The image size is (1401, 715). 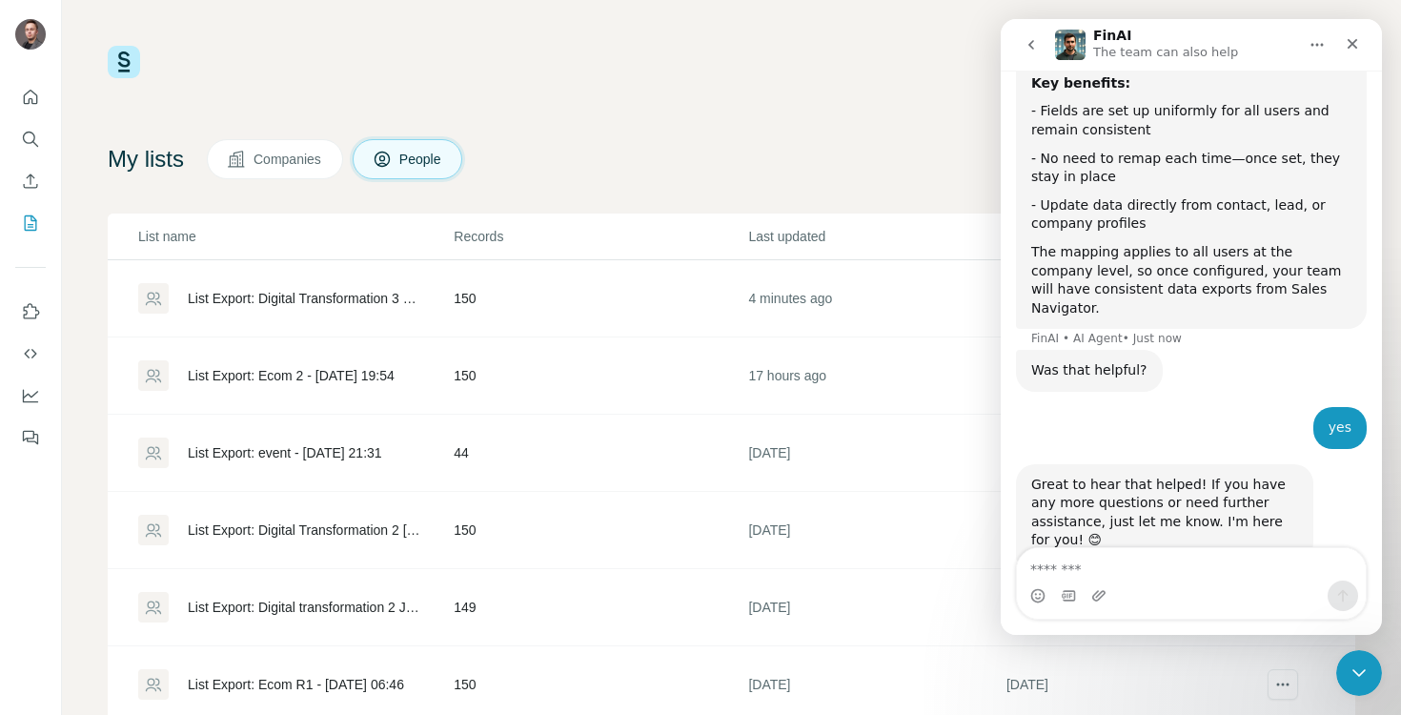 I want to click on button: Quick start, so click(x=31, y=97).